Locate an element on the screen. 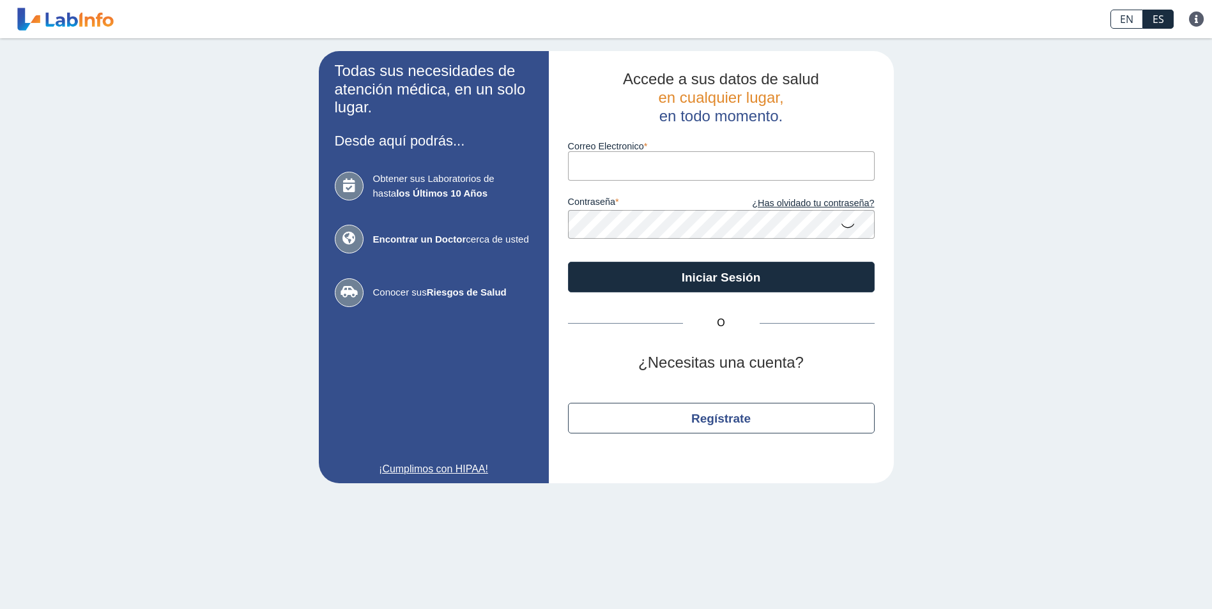  label: contraseña is located at coordinates (645, 204).